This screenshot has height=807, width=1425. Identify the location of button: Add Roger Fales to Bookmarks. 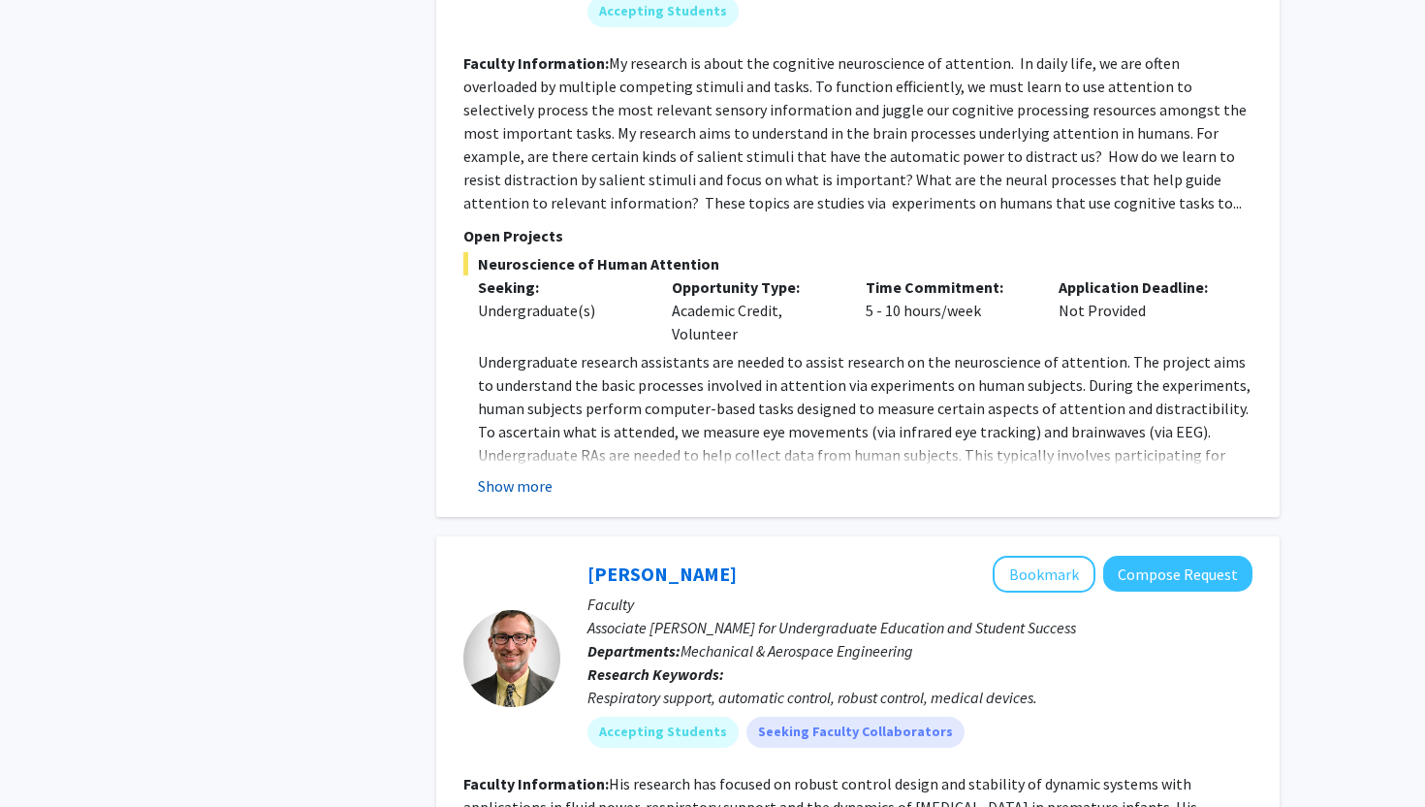
(1044, 574).